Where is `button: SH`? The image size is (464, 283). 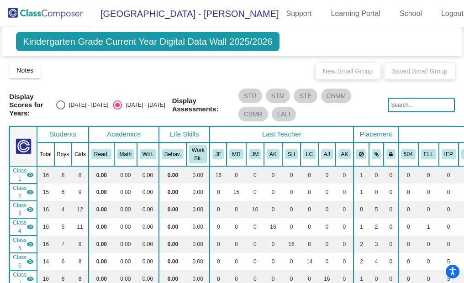
button: SH is located at coordinates (291, 154).